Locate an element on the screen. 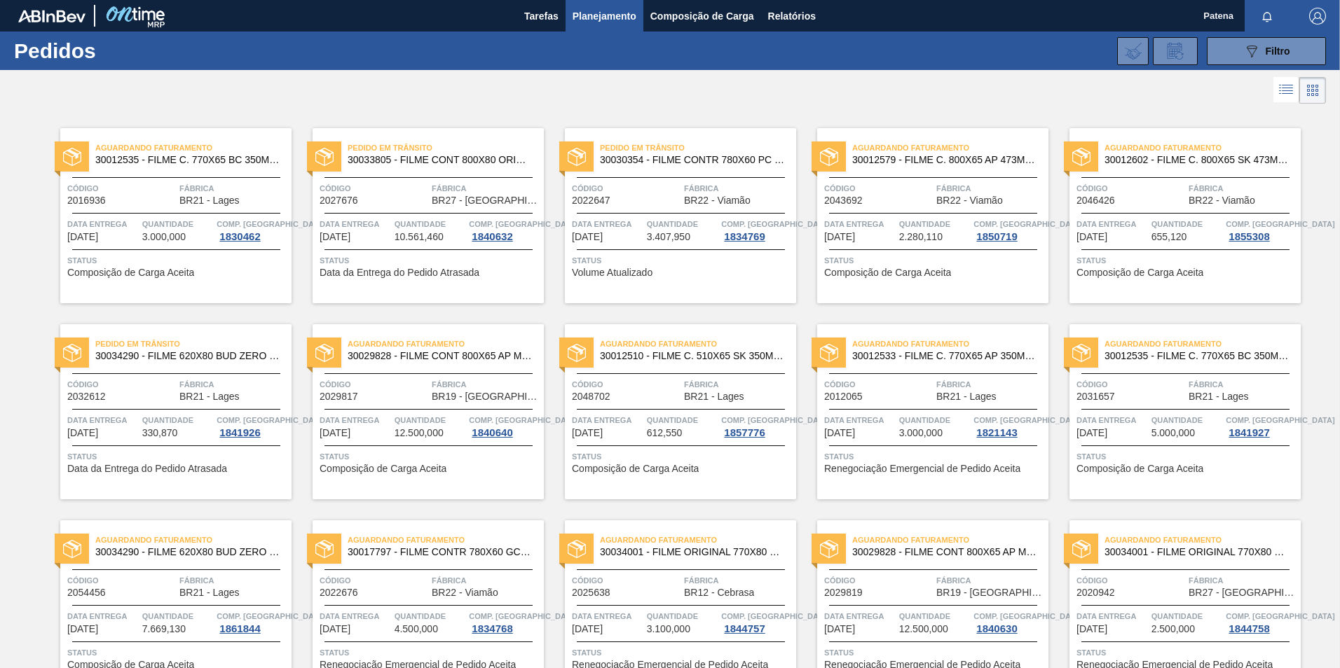  div: 1841927 is located at coordinates (1249, 433).